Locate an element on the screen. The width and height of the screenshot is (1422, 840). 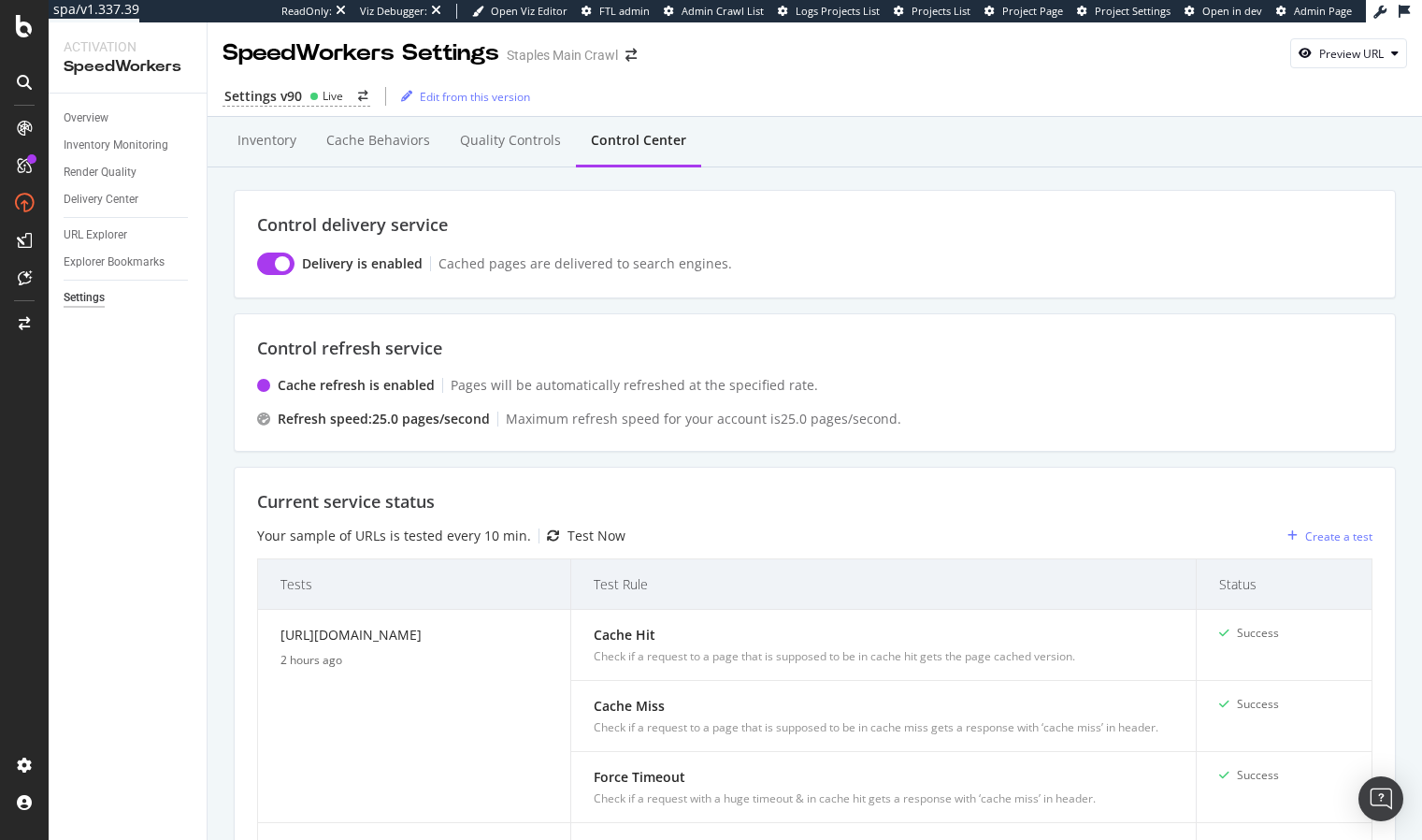
div: Quality Controls is located at coordinates (510, 140).